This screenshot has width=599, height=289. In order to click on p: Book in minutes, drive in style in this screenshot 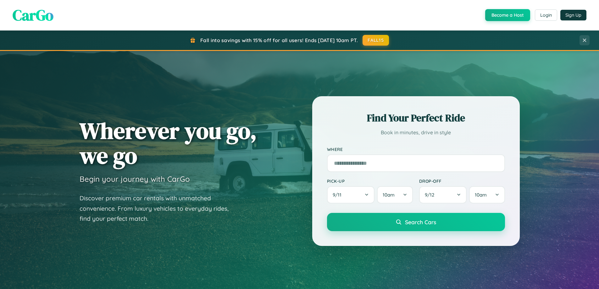, I will do `click(416, 132)`.